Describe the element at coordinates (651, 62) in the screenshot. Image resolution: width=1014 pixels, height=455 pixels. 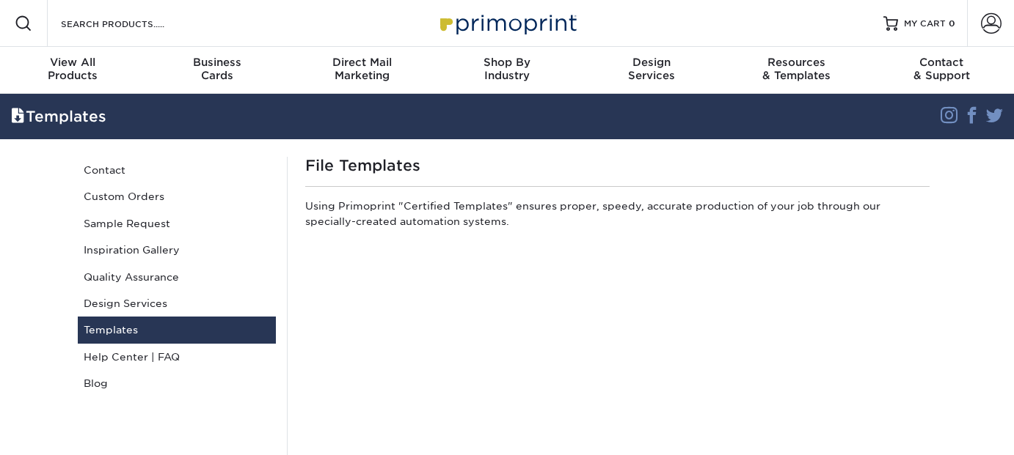
I see `span: Design` at that location.